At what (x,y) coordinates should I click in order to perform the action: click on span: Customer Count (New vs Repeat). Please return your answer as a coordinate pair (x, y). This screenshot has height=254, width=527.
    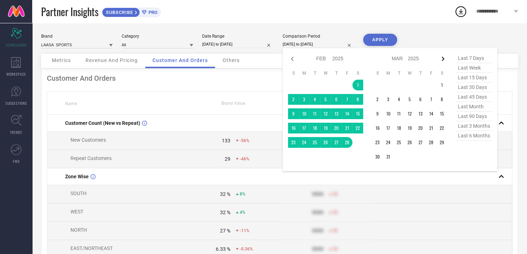
    Looking at the image, I should click on (103, 123).